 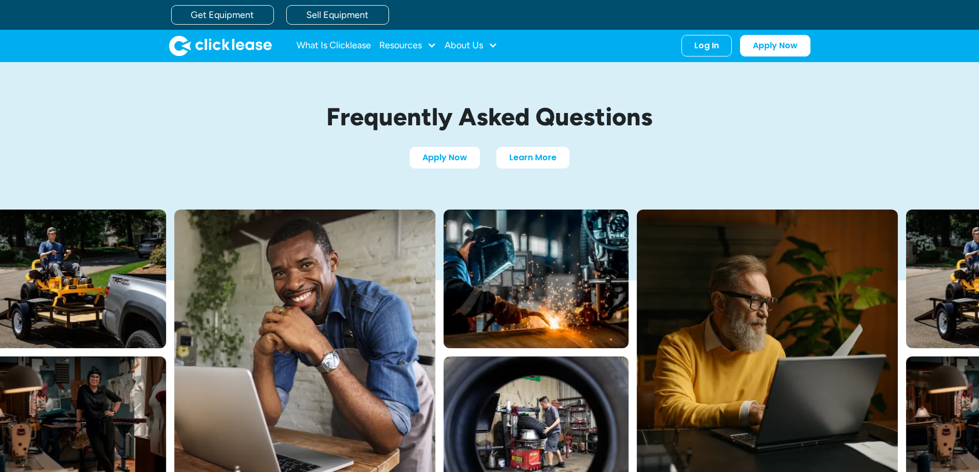 I want to click on img: Clicklease logo, so click(x=221, y=46).